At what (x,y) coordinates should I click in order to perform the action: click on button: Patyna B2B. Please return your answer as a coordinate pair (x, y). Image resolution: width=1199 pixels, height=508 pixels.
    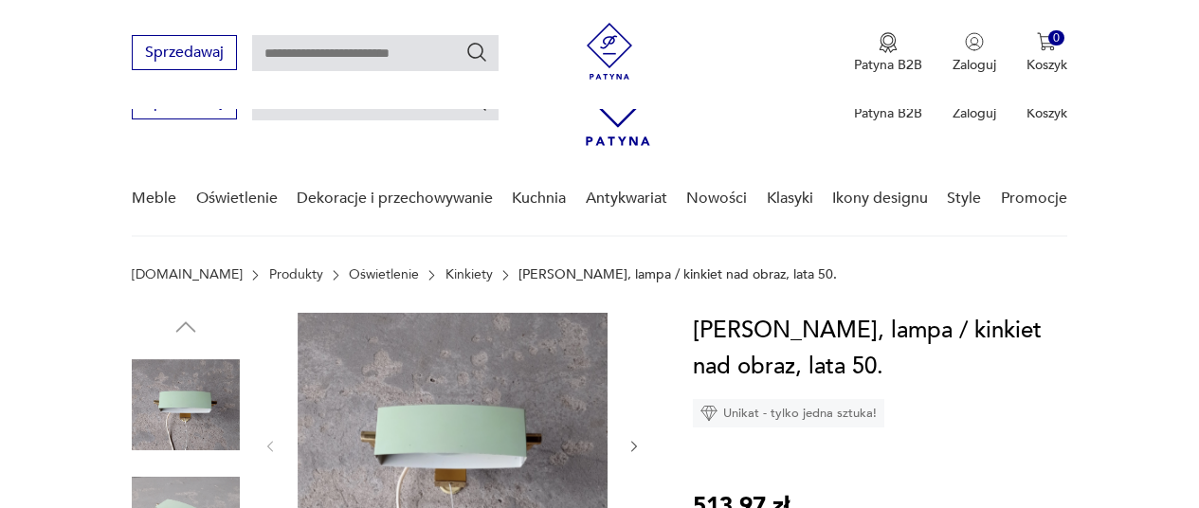
    Looking at the image, I should click on (888, 53).